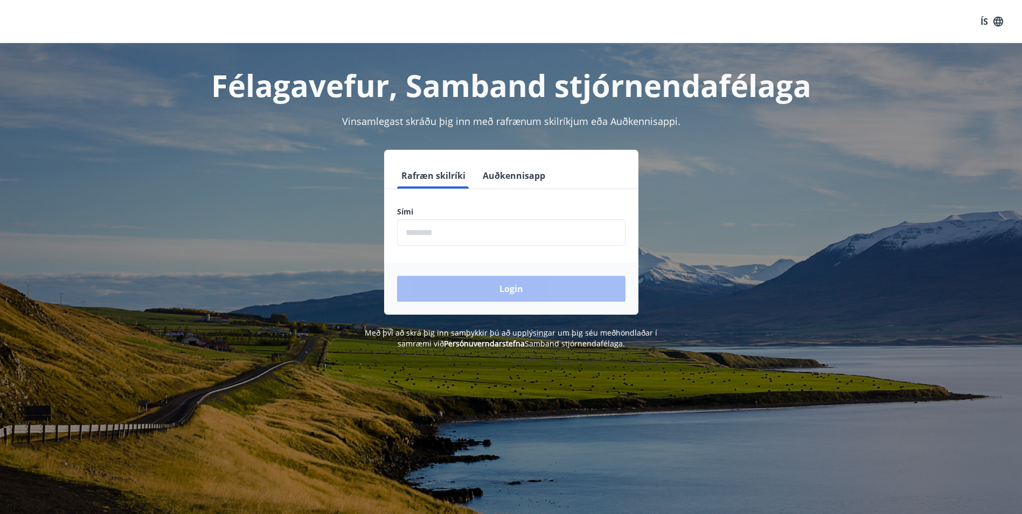  Describe the element at coordinates (484, 343) in the screenshot. I see `a: Persónuverndarstefna` at that location.